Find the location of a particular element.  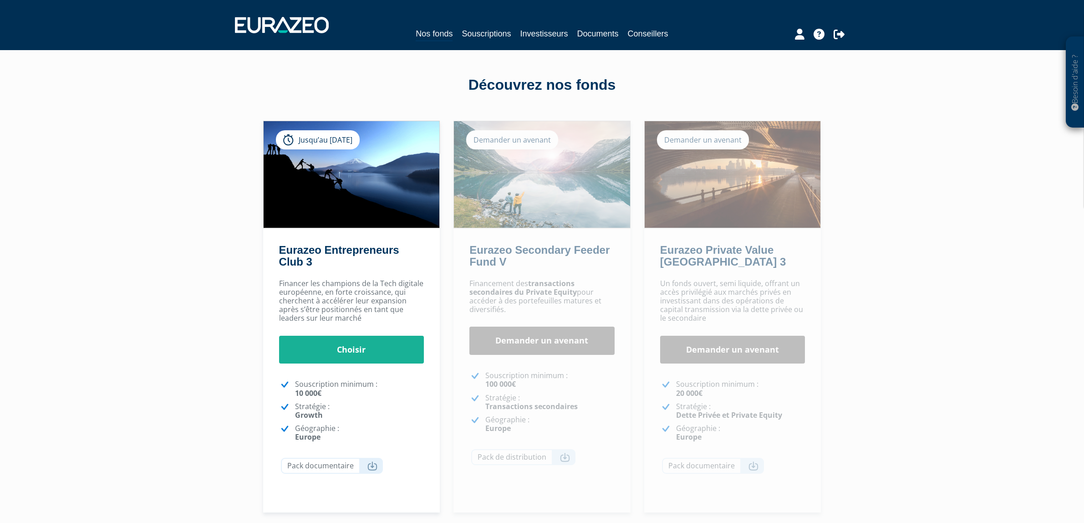

a: Pack de distribution is located at coordinates (523, 457).